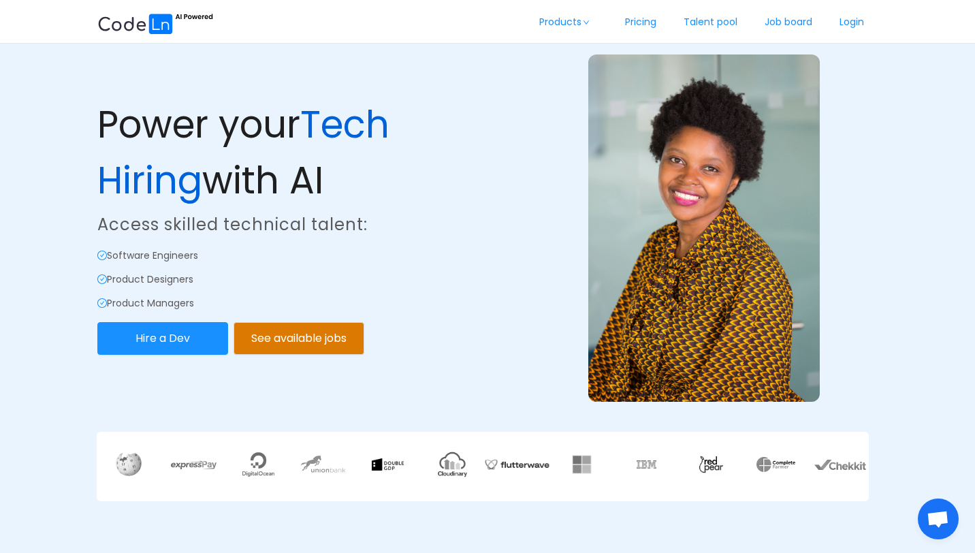 The height and width of the screenshot is (553, 975). Describe the element at coordinates (586, 22) in the screenshot. I see `i: icon: down` at that location.